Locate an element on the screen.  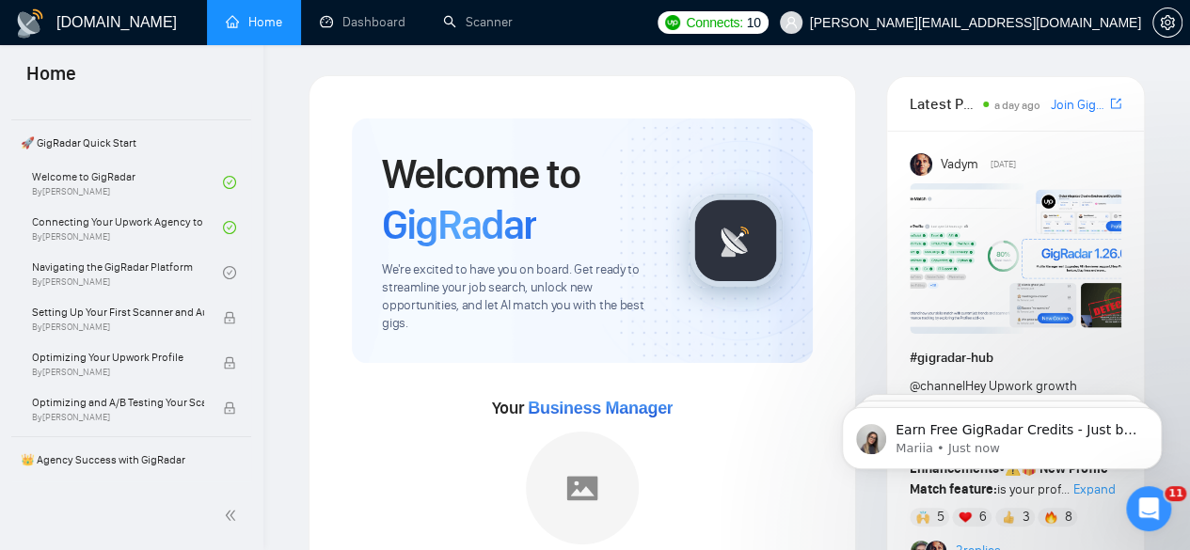
button: setting is located at coordinates (1167, 23).